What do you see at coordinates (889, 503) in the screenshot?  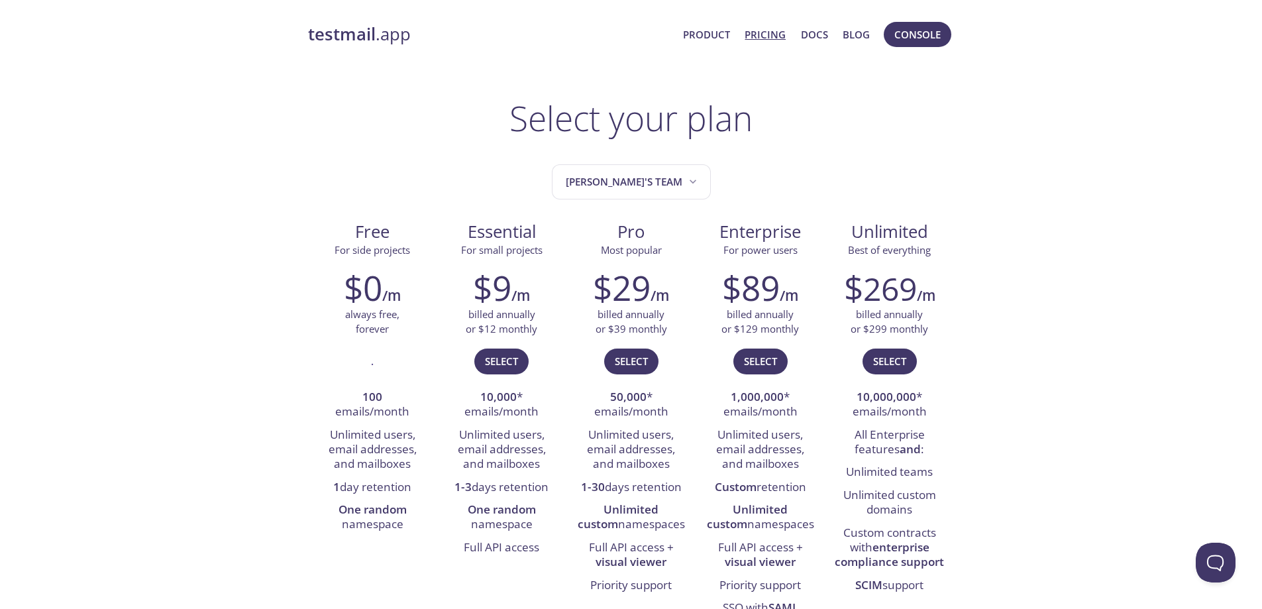 I see `li: Unlimited custom domains` at bounding box center [889, 503].